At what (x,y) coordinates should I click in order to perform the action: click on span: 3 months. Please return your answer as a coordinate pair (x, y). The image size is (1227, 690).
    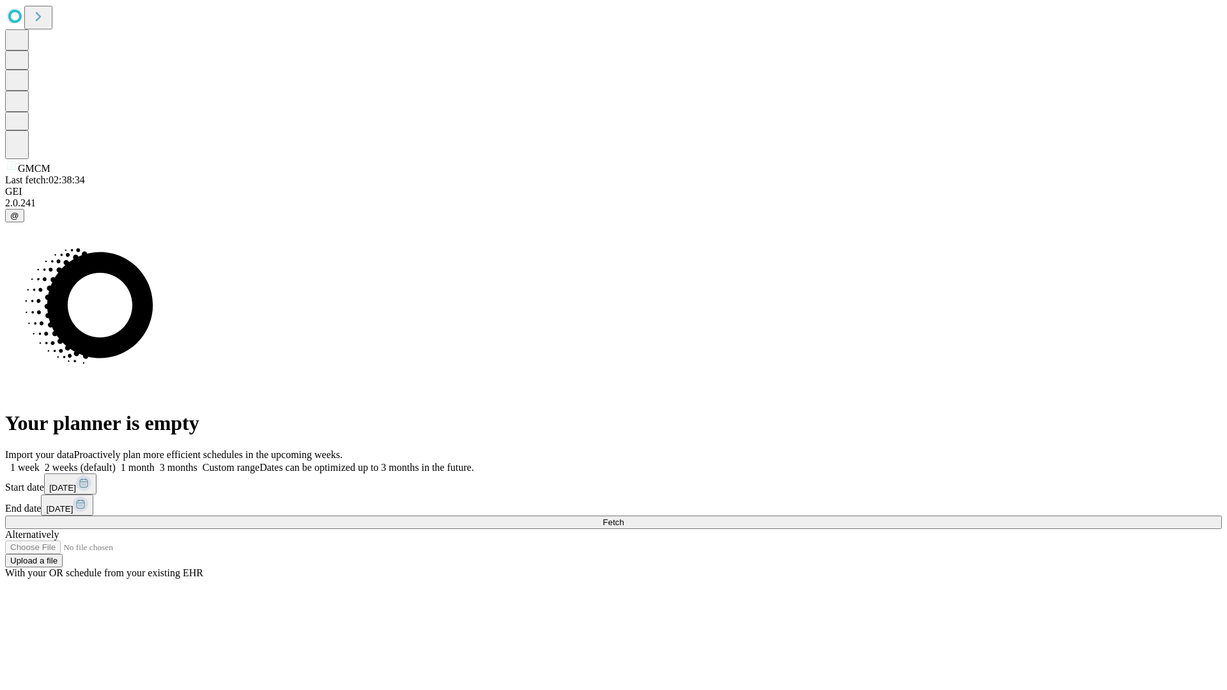
    Looking at the image, I should click on (178, 467).